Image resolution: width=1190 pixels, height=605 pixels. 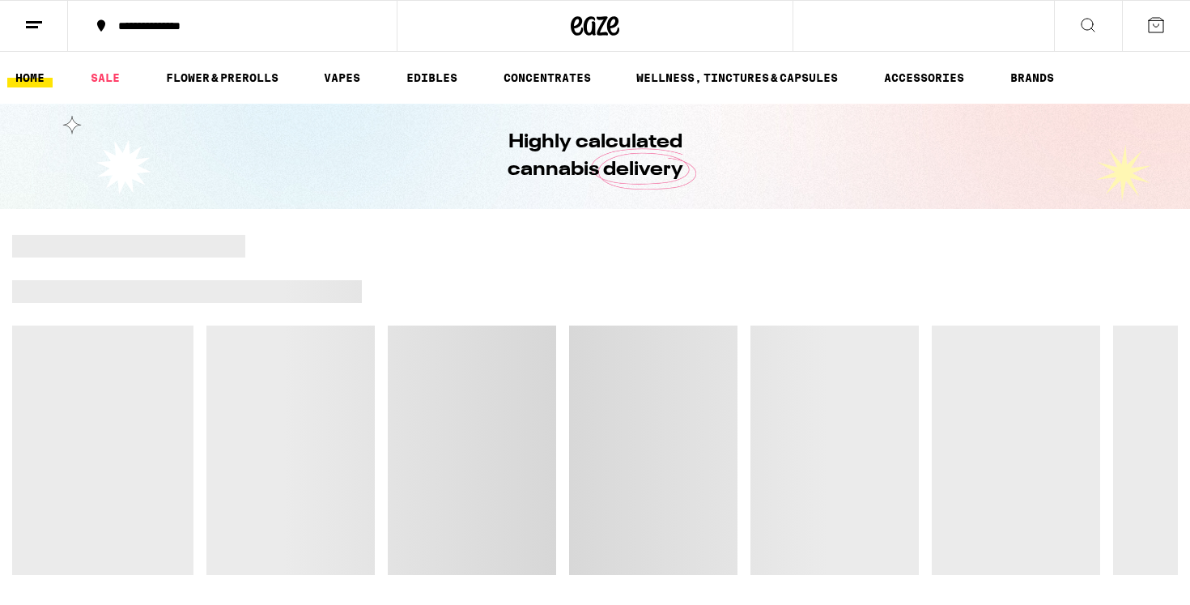 What do you see at coordinates (30, 78) in the screenshot?
I see `a: HOME` at bounding box center [30, 78].